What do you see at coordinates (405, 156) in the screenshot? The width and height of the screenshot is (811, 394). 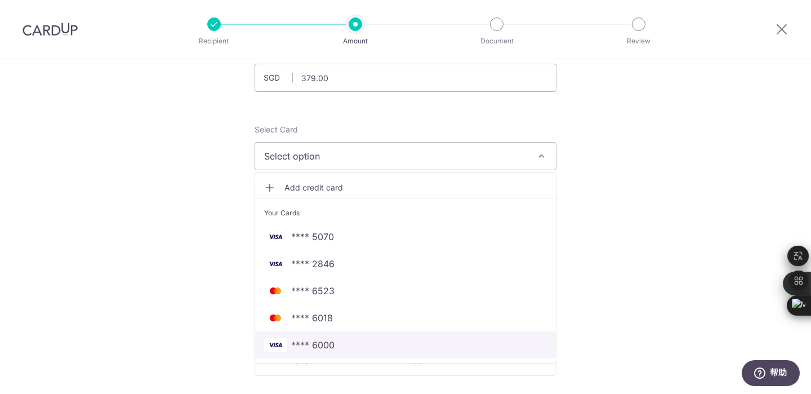 I see `button: Select option` at bounding box center [405, 156].